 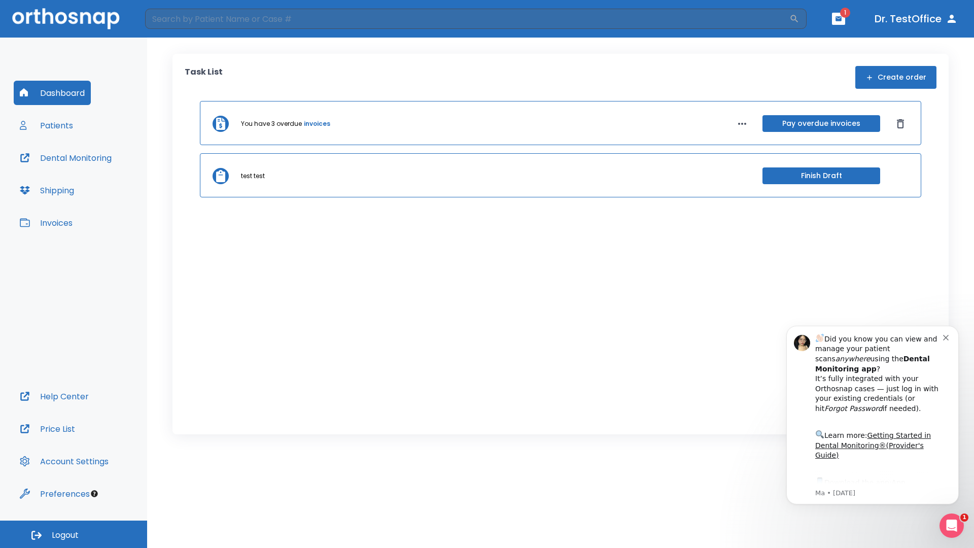 I want to click on div: Did you know you can view and manage your patient scans using the ? It’s fully integrated with yo..., so click(x=108, y=67).